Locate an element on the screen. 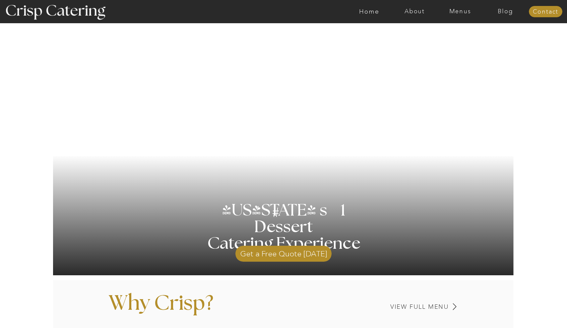 Image resolution: width=567 pixels, height=328 pixels. nav: Blog is located at coordinates (506, 12).